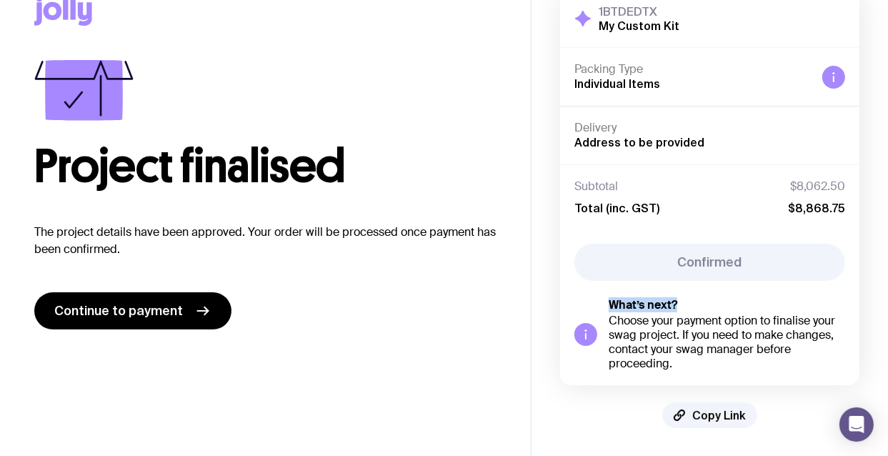 The height and width of the screenshot is (456, 888). Describe the element at coordinates (639, 142) in the screenshot. I see `span: Address to be provided` at that location.